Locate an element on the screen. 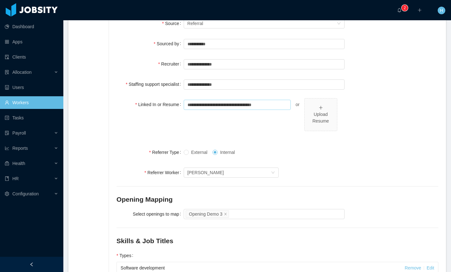 This screenshot has width=451, height=272. a: icon: userWorkers is located at coordinates (31, 103).